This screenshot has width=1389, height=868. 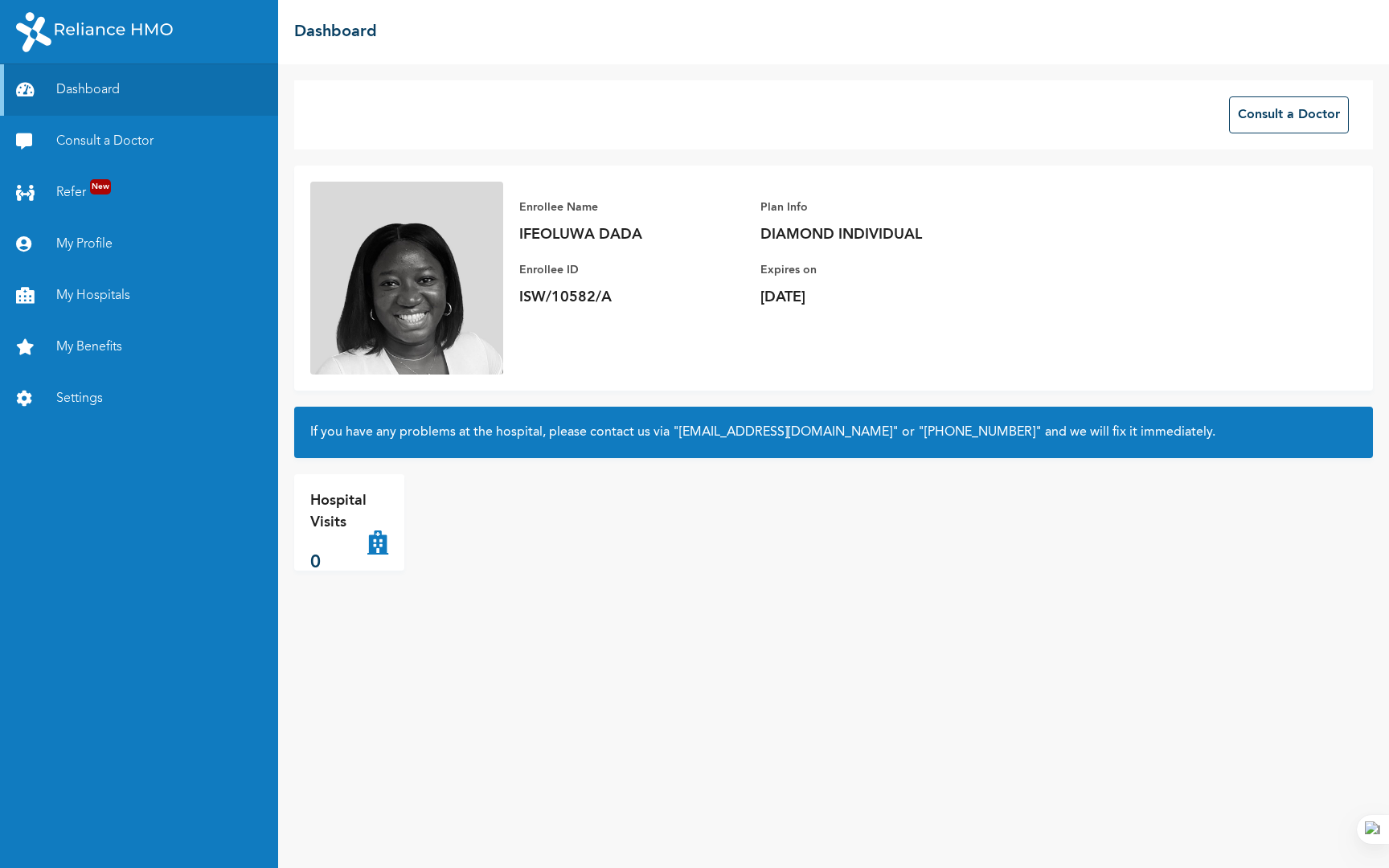 What do you see at coordinates (873, 208) in the screenshot?
I see `p: Plan Info` at bounding box center [873, 208].